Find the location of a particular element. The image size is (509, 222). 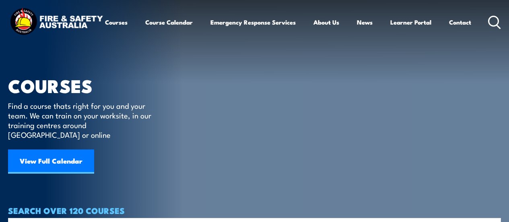

a: View Full Calendar is located at coordinates (51, 161).